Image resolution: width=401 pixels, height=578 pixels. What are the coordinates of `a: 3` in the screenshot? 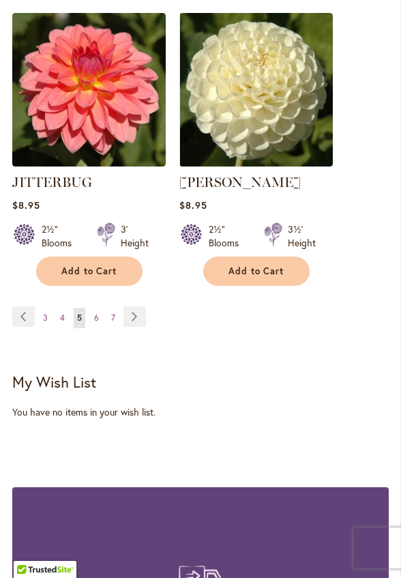 It's located at (45, 318).